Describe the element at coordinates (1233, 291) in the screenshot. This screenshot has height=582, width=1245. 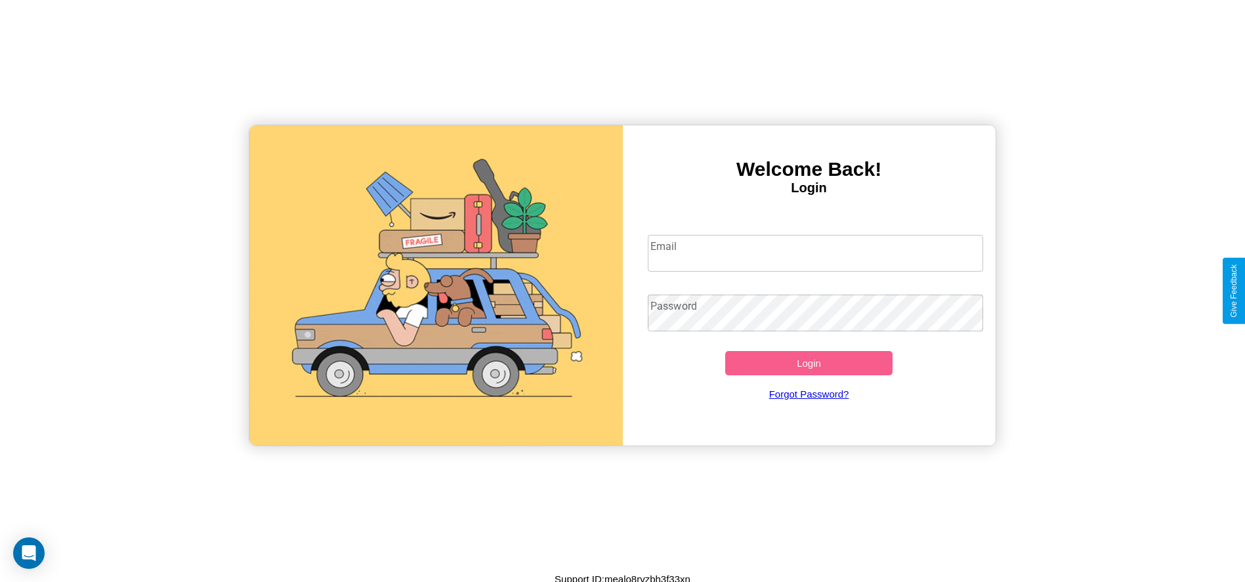
I see `div: Give Feedback` at that location.